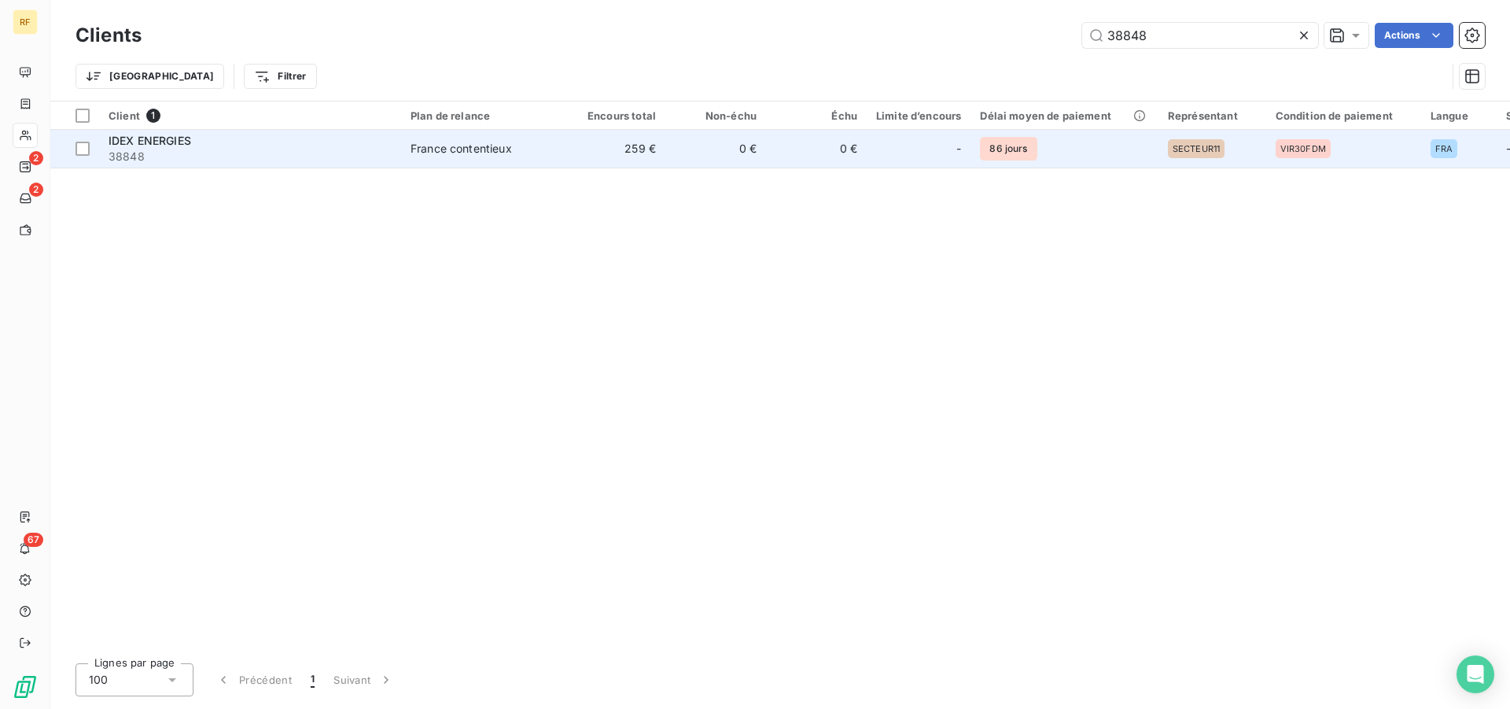 This screenshot has height=709, width=1510. Describe the element at coordinates (109, 35) in the screenshot. I see `h3: Clients` at that location.